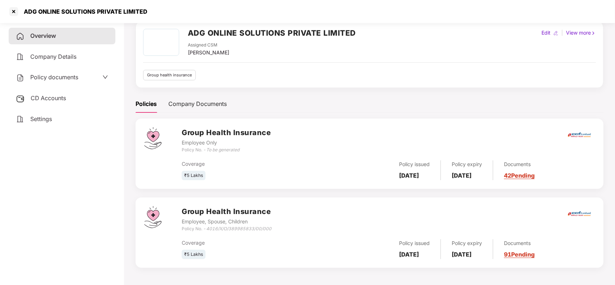 The width and height of the screenshot is (615, 285). Describe the element at coordinates (53, 57) in the screenshot. I see `span: Company Details` at that location.